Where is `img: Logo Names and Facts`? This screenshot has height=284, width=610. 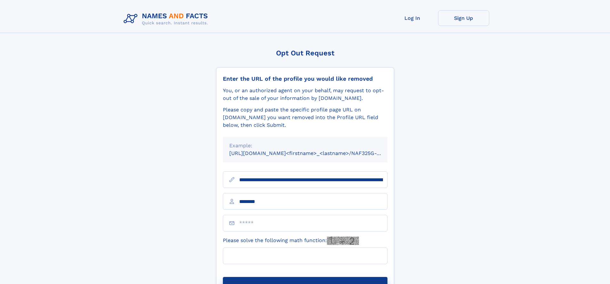 img: Logo Names and Facts is located at coordinates (167, 19).